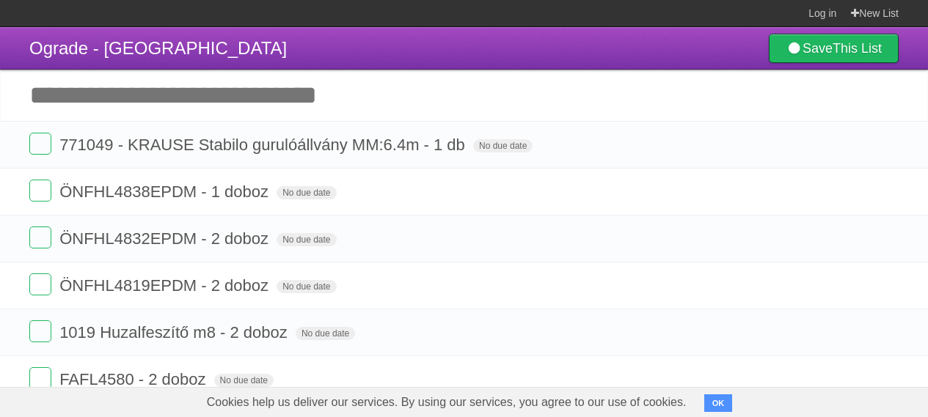 The width and height of the screenshot is (928, 417). Describe the element at coordinates (166, 285) in the screenshot. I see `span: ÖNFHL4819EPDM - 2 doboz` at that location.